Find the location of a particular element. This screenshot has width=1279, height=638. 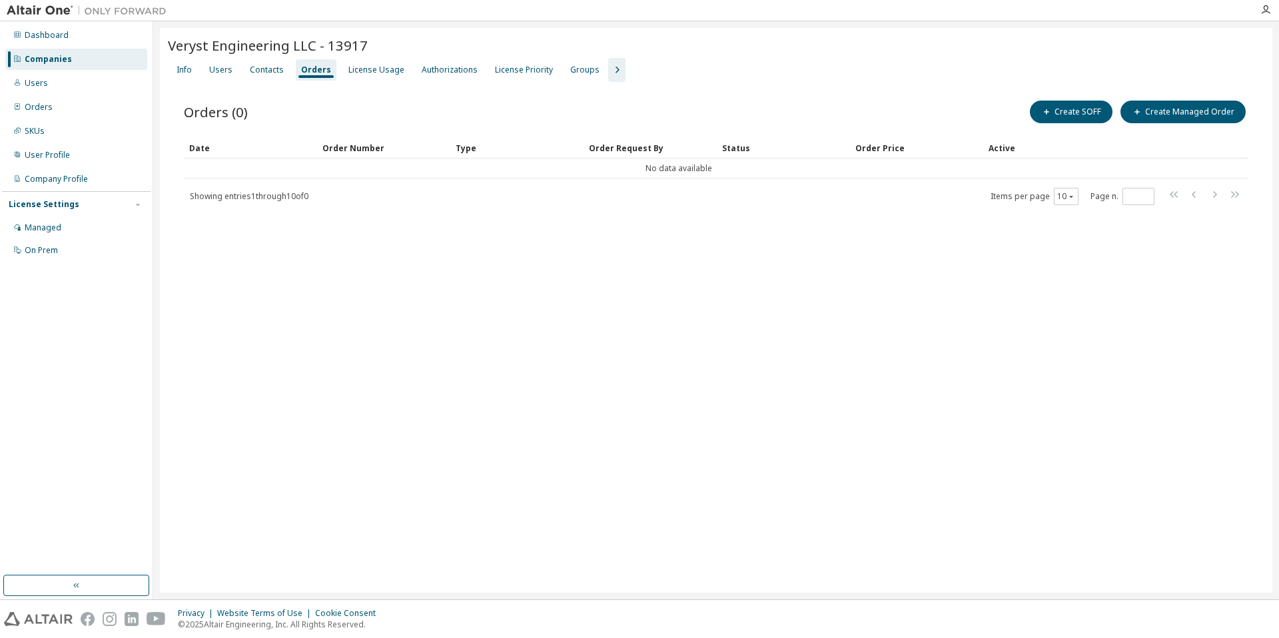

img: youtube.svg is located at coordinates (156, 619).